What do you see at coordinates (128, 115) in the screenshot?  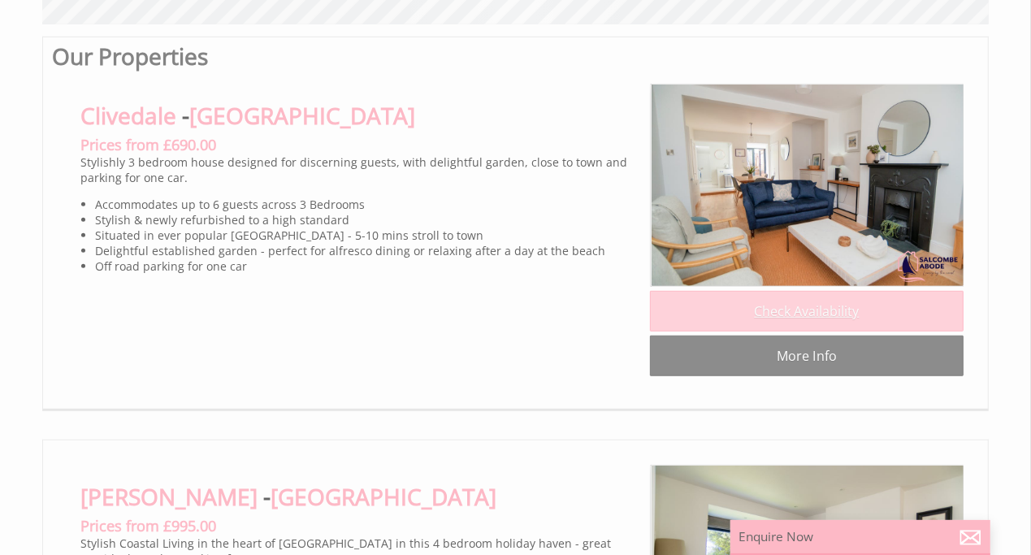 I see `a: Clivedale` at bounding box center [128, 115].